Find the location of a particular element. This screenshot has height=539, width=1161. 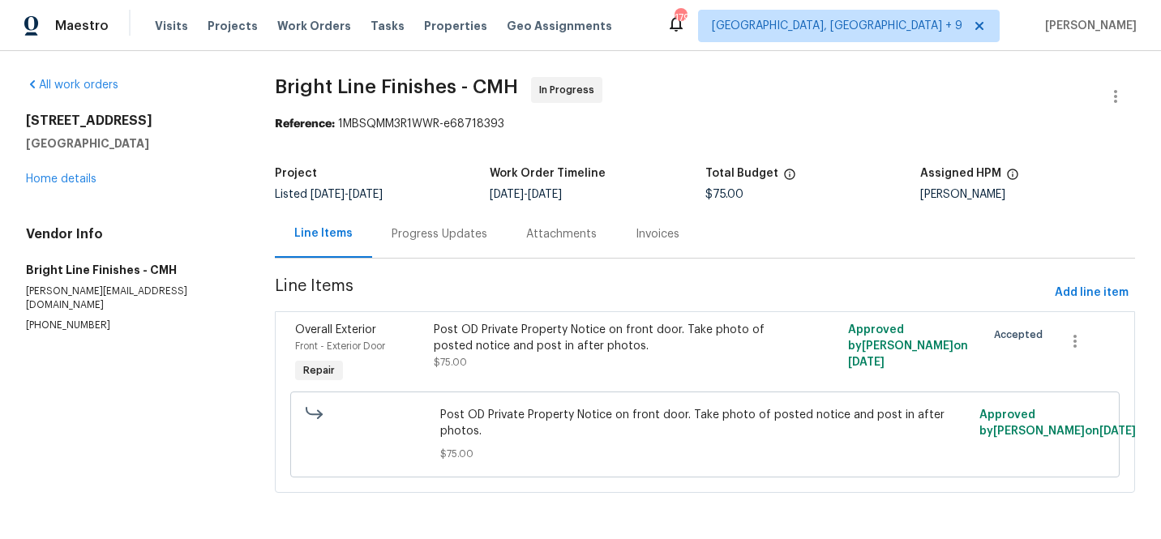

h5: Total Budget is located at coordinates (742, 174).